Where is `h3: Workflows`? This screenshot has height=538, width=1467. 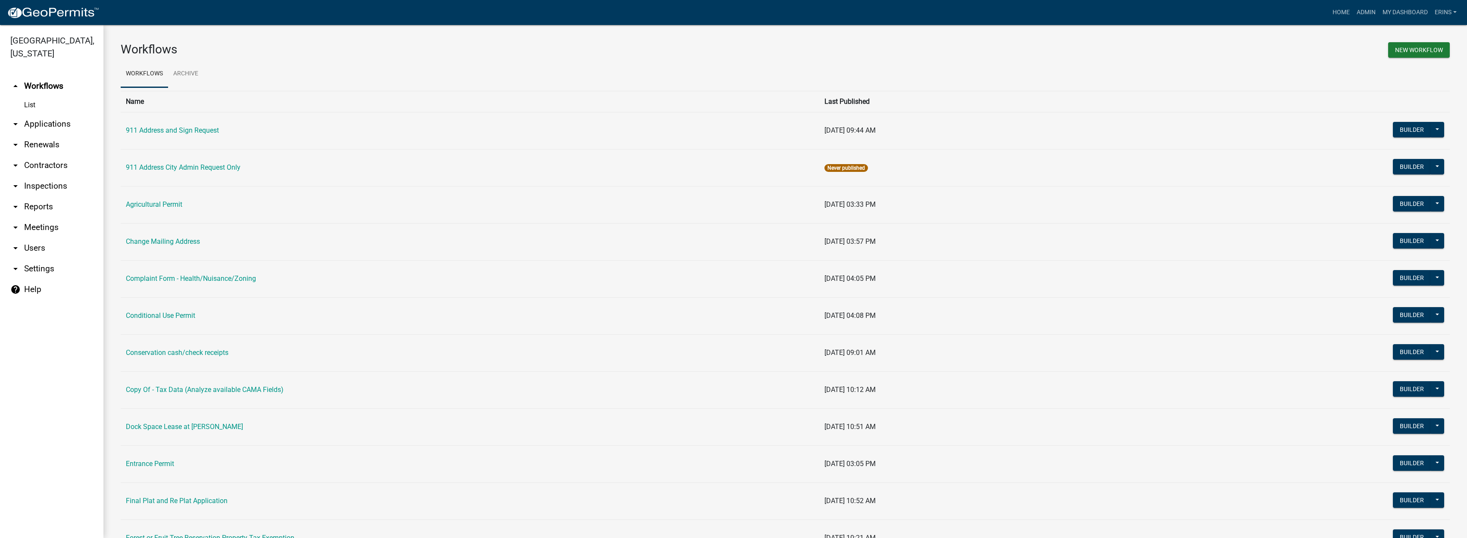
h3: Workflows is located at coordinates (449, 50).